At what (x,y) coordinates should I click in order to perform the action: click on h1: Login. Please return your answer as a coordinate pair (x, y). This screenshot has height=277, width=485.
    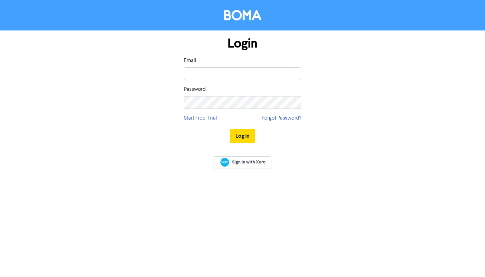
    Looking at the image, I should click on (242, 44).